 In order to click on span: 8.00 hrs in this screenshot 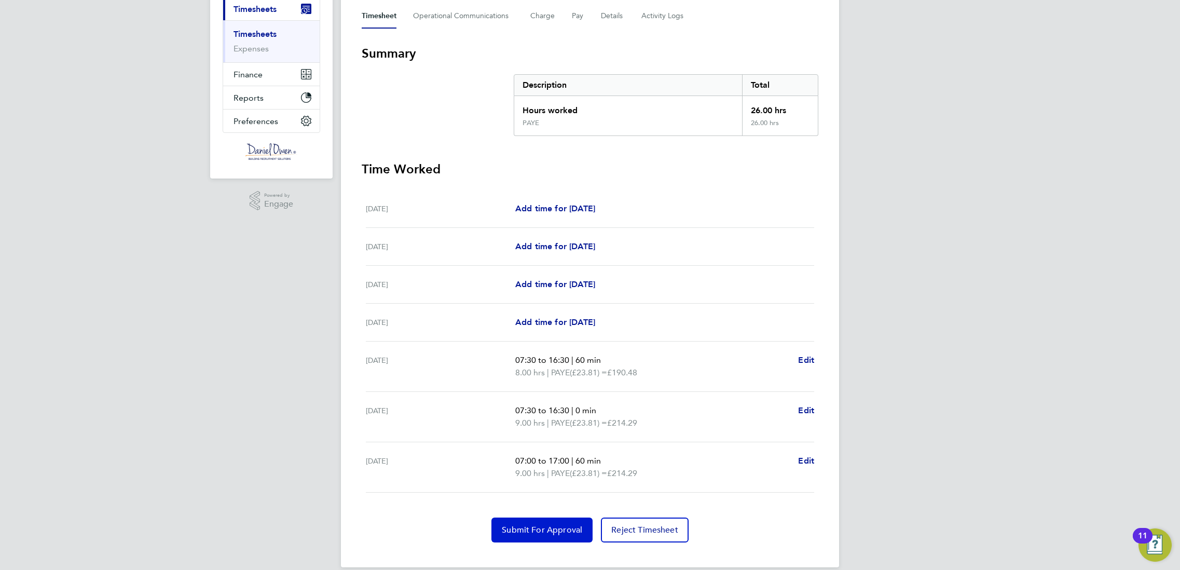, I will do `click(530, 372)`.